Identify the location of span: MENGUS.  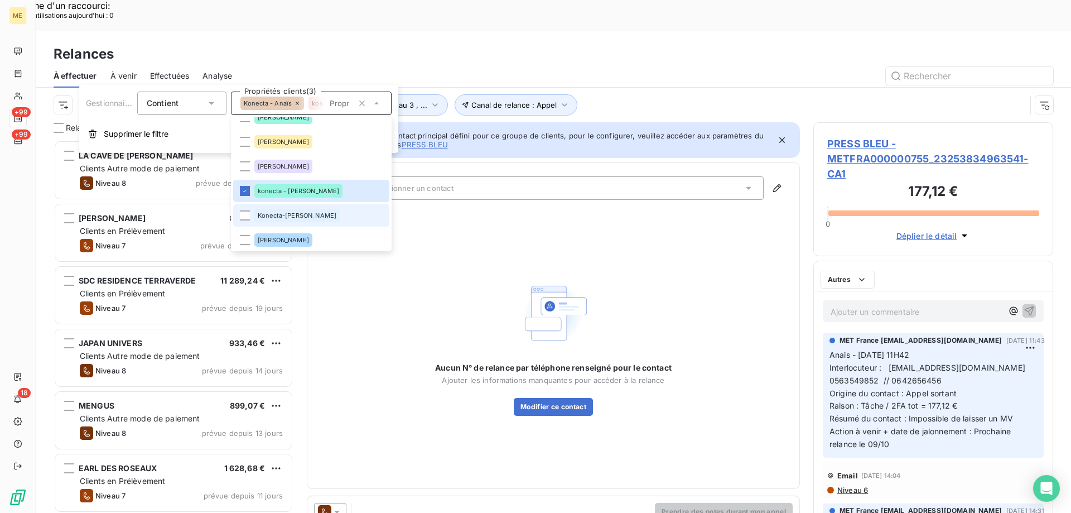
(97, 405).